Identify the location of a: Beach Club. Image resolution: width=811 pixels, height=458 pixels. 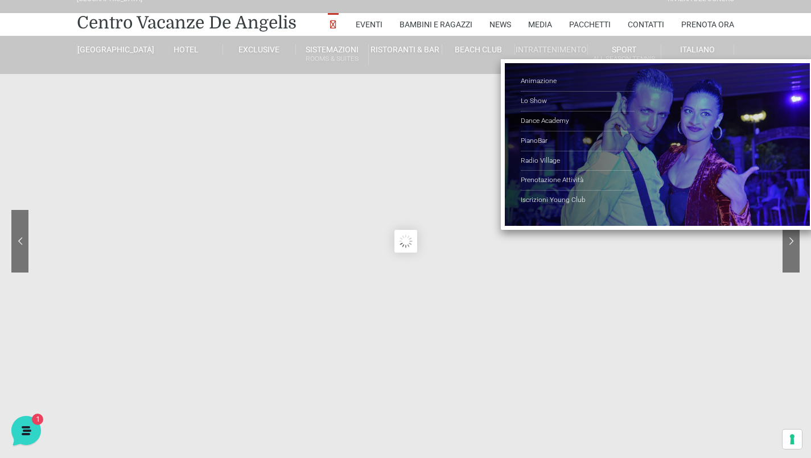
(479, 50).